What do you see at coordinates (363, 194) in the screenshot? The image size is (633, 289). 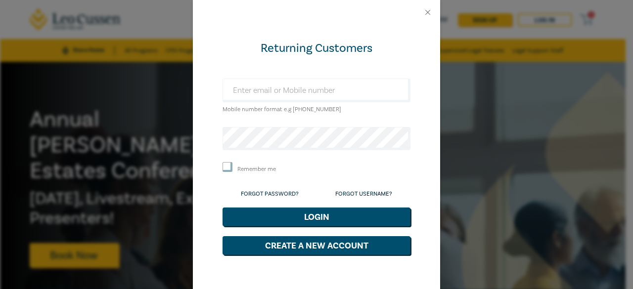 I see `a: Forgot Username?` at bounding box center [363, 194].